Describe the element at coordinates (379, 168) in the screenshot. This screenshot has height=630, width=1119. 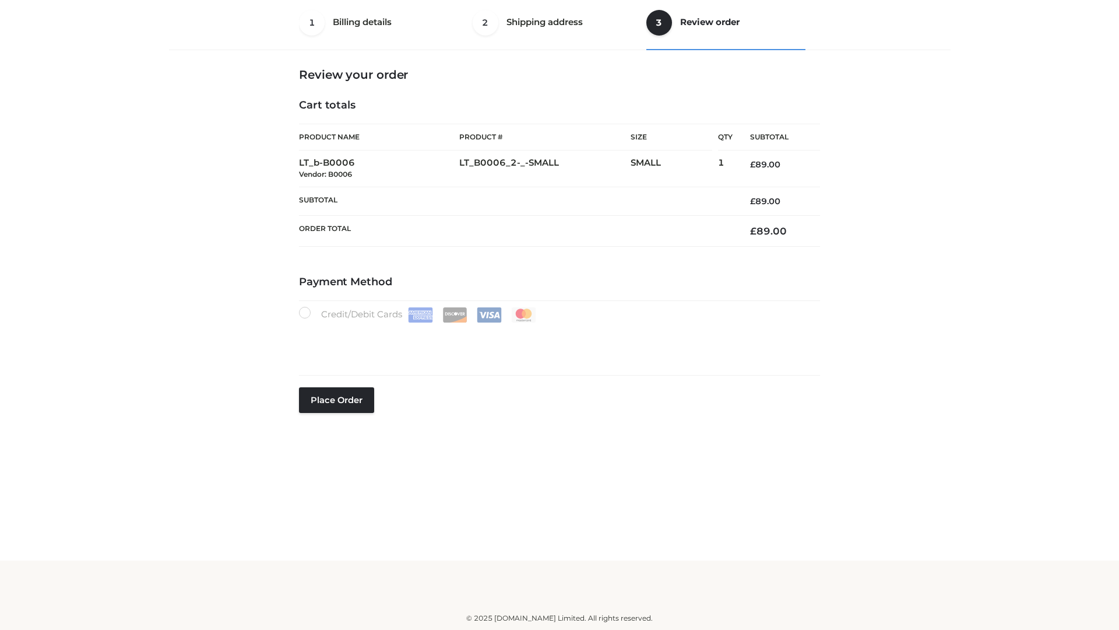
I see `td: LT_b-B0006` at that location.